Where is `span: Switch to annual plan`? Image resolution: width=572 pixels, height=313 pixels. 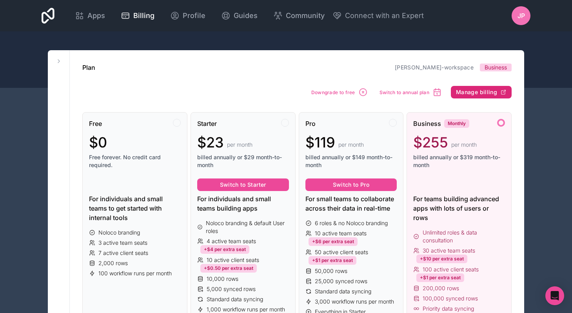 span: Switch to annual plan is located at coordinates (404, 92).